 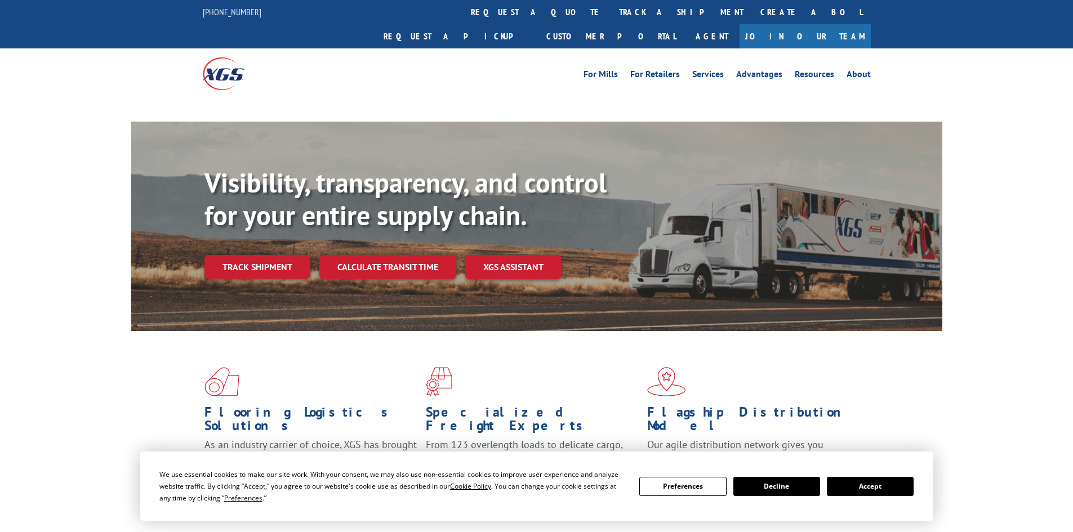 I want to click on img: xgs-icon-focused-on-flooring-red, so click(x=439, y=382).